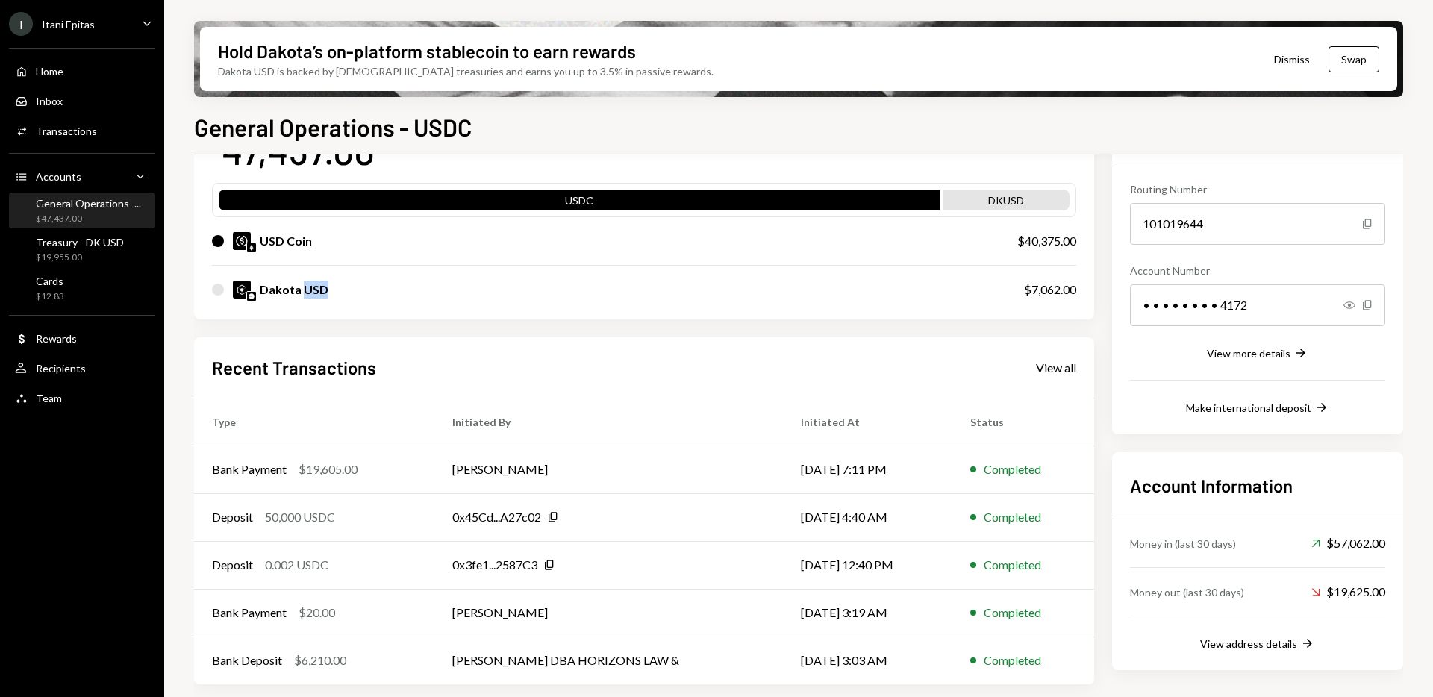 Image resolution: width=1433 pixels, height=697 pixels. What do you see at coordinates (82, 288) in the screenshot?
I see `a: Cards$12.83` at bounding box center [82, 288].